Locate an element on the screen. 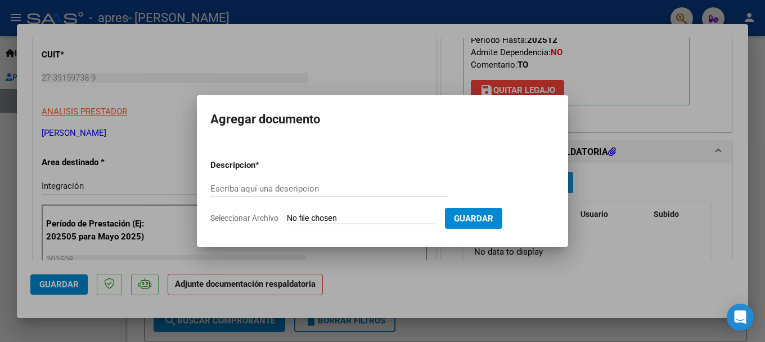 The width and height of the screenshot is (765, 342). p: Descripcion is located at coordinates (262, 165).